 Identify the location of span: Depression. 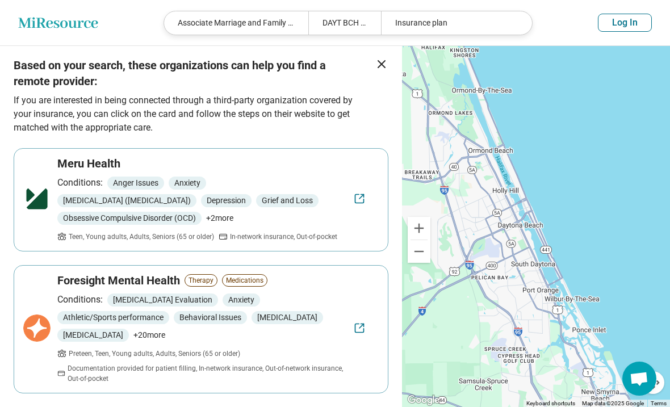
(226, 201).